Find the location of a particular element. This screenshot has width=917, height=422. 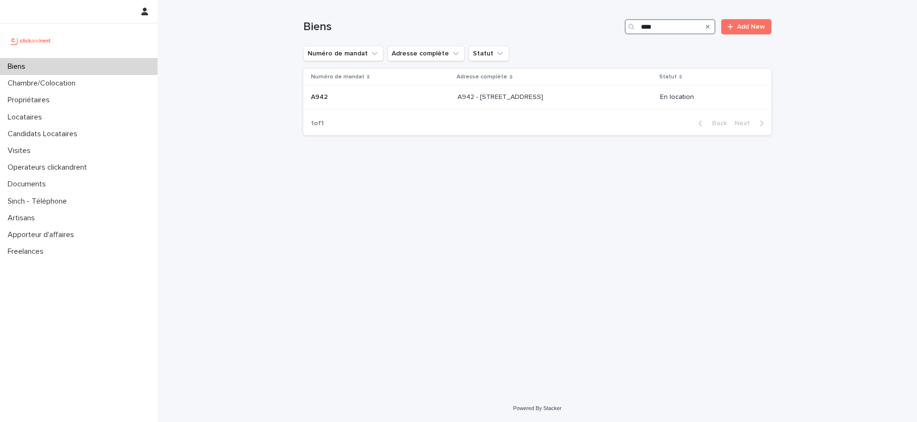

p: Freelances is located at coordinates (27, 251).